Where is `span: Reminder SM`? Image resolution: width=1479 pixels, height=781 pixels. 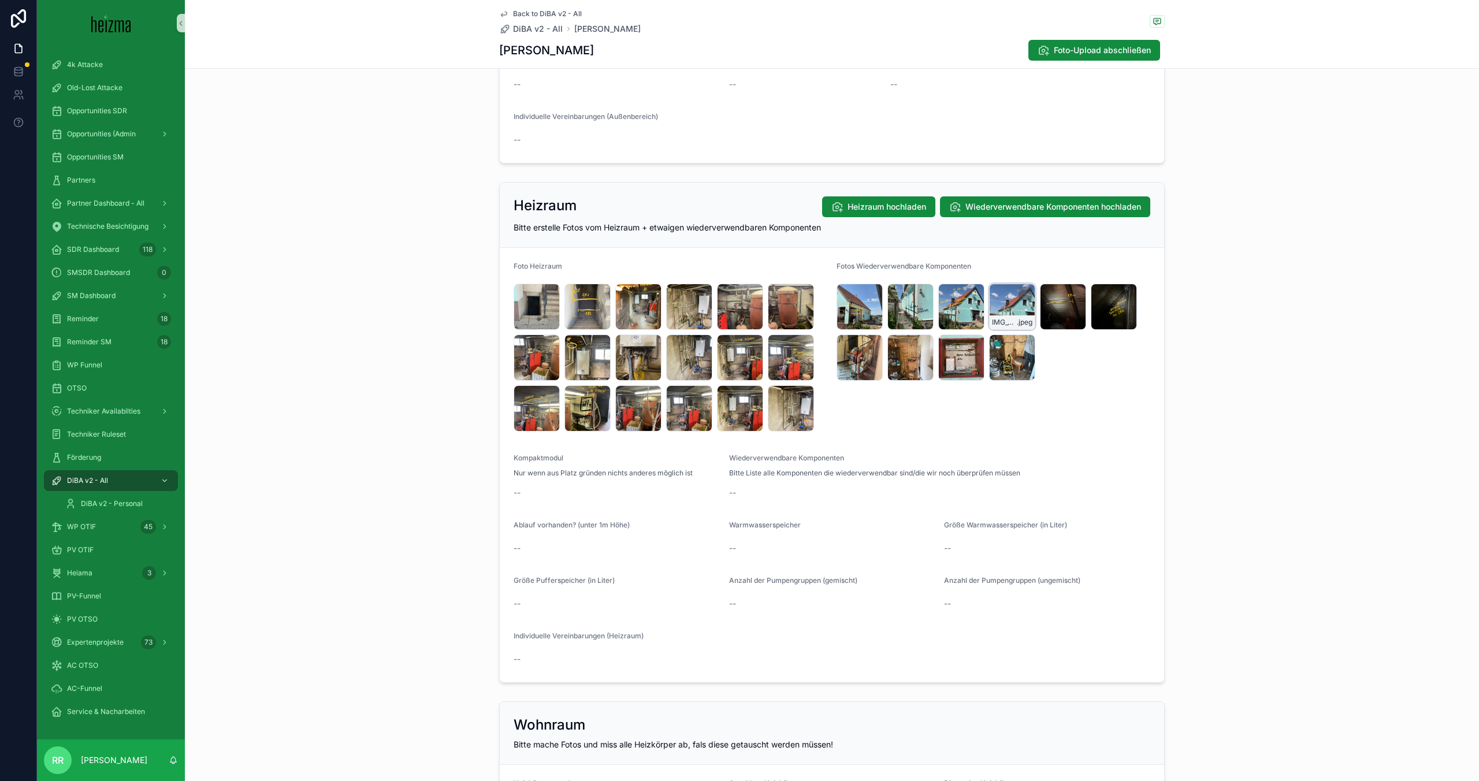
span: Reminder SM is located at coordinates (89, 342).